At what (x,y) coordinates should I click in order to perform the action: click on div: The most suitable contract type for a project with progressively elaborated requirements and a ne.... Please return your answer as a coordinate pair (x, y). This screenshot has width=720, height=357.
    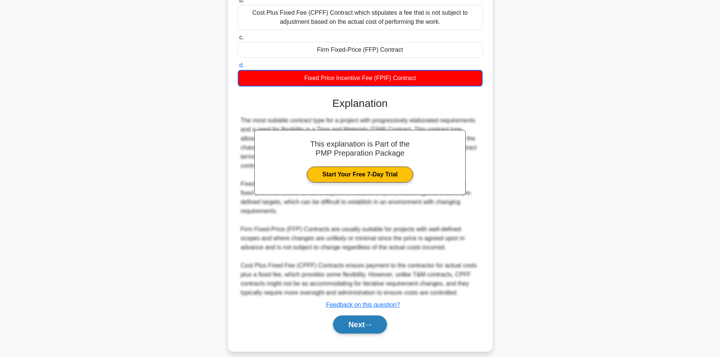
    Looking at the image, I should click on (360, 207).